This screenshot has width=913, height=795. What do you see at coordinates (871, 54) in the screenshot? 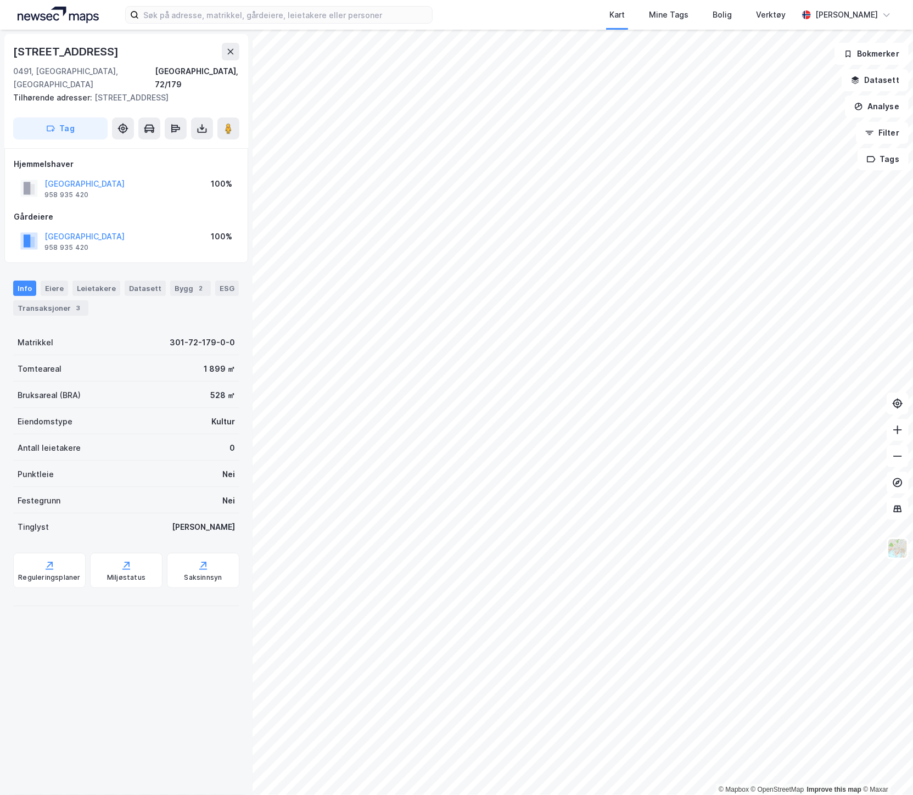
I see `button: Bokmerker` at bounding box center [871, 54].